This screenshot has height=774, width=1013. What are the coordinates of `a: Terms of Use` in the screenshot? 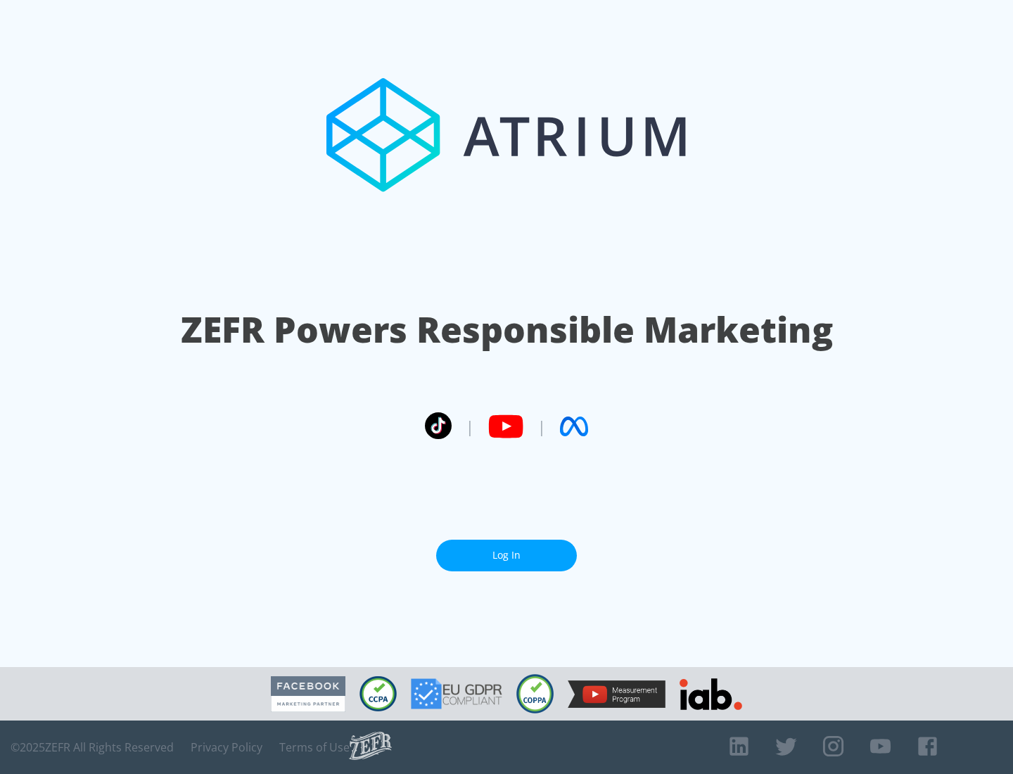 It's located at (315, 747).